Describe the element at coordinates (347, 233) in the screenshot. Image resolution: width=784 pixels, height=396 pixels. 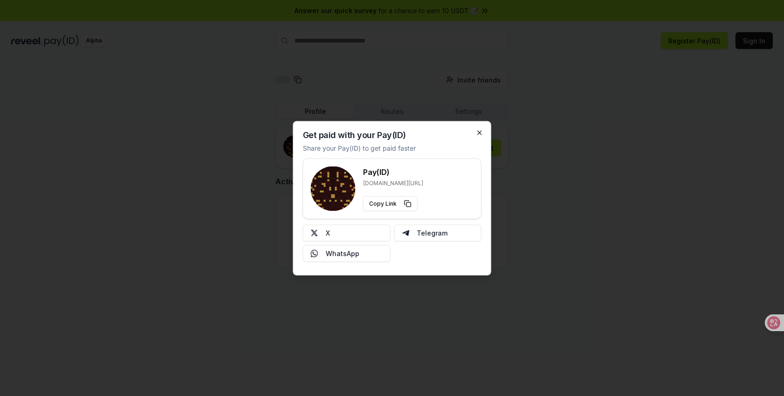
I see `button: X` at that location.